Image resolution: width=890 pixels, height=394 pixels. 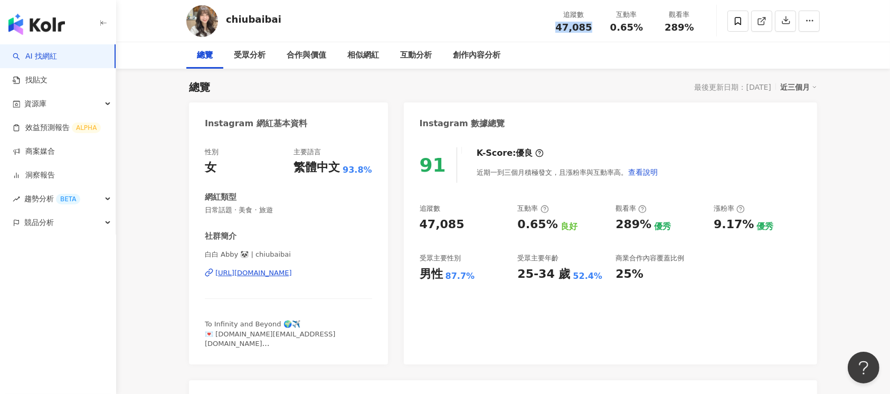 I want to click on img: KOL Avatar, so click(x=202, y=21).